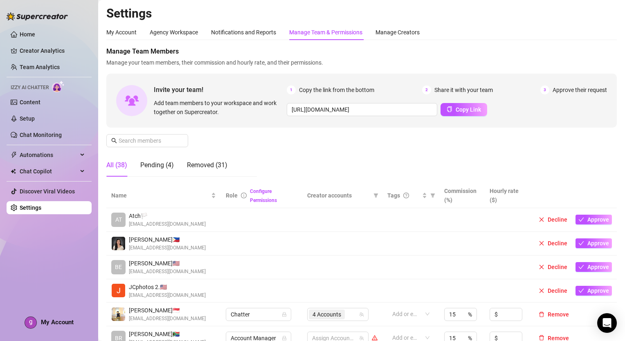  Describe the element at coordinates (30, 208) in the screenshot. I see `a: Settings` at that location.